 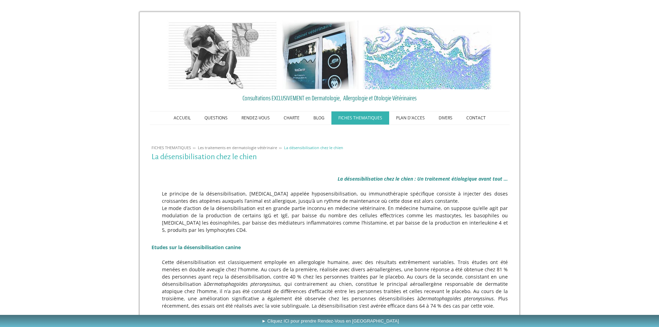 What do you see at coordinates (329, 157) in the screenshot?
I see `h1: La désensibilisation chez le chien` at bounding box center [329, 157].